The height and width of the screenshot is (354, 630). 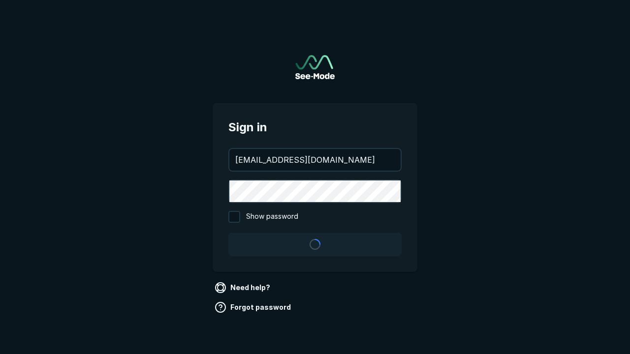 I want to click on span: Show password, so click(x=272, y=217).